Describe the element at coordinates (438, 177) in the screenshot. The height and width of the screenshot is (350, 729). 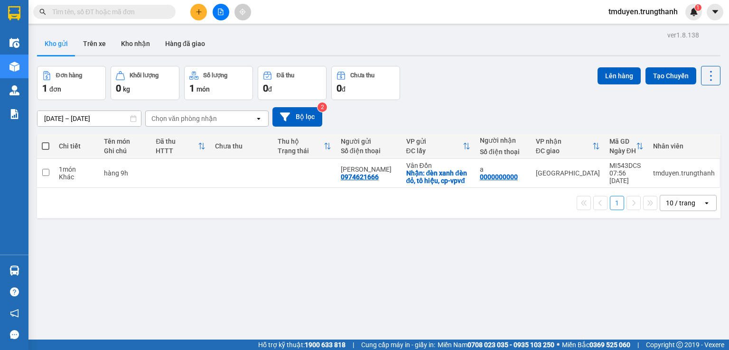
I see `div: Nhận: đèn xanh đèn đỏ, tô hiệu, cp-vpvđ` at that location.